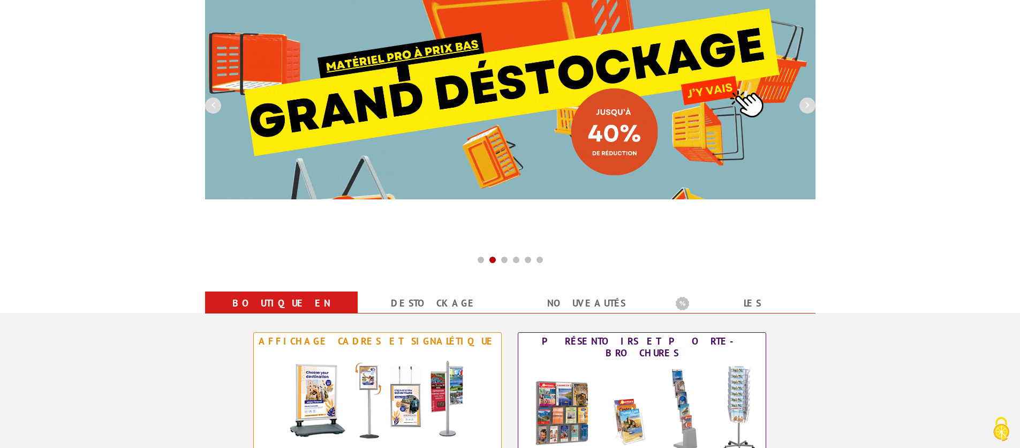  Describe the element at coordinates (586, 303) in the screenshot. I see `a: nouveautés` at that location.